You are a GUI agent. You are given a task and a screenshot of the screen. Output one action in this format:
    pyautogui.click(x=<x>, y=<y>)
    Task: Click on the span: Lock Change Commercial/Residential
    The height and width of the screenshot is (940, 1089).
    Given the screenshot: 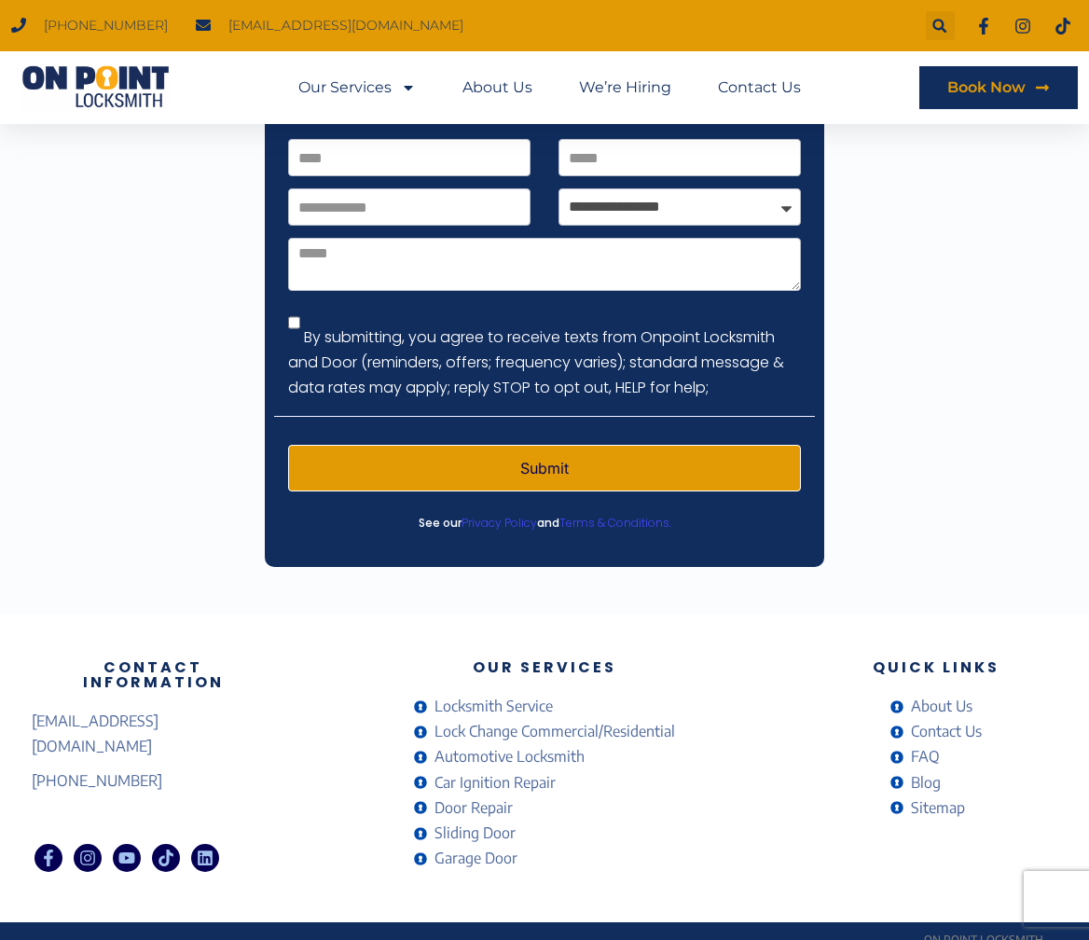 What is the action you would take?
    pyautogui.click(x=552, y=731)
    